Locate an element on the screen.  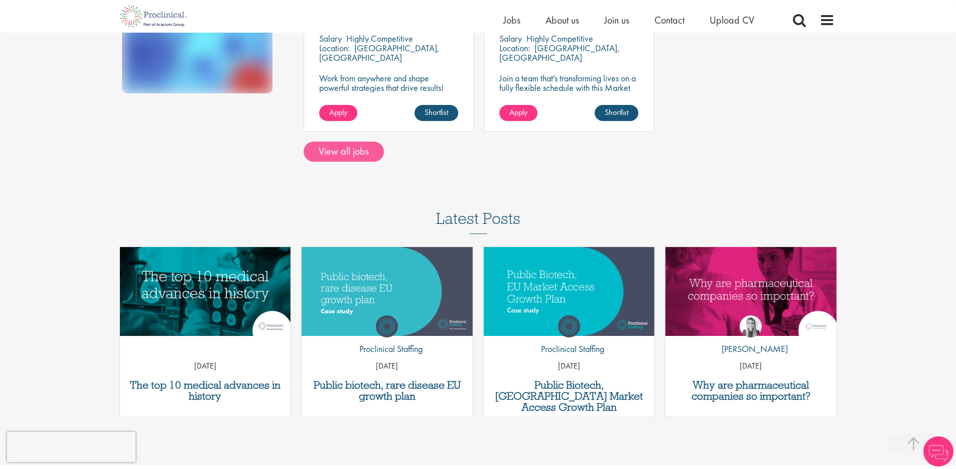
span: Upload CV is located at coordinates (732, 20).